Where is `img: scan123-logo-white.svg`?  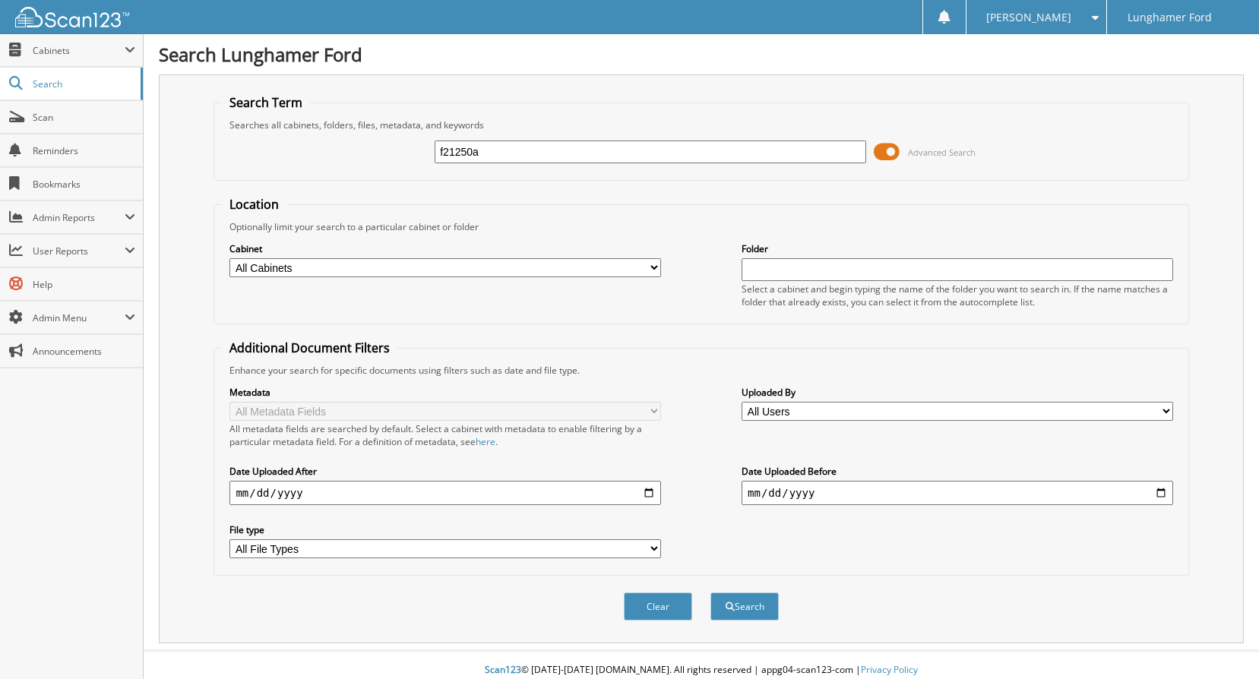 img: scan123-logo-white.svg is located at coordinates (72, 17).